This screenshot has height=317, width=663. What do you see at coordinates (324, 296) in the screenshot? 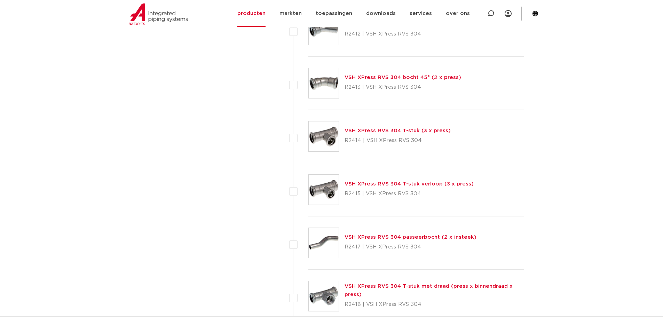
I see `img: Thumbnail for VSH XPress RVS 304 T-stuk met draad (press x binnendraad x press)` at bounding box center [324, 296].